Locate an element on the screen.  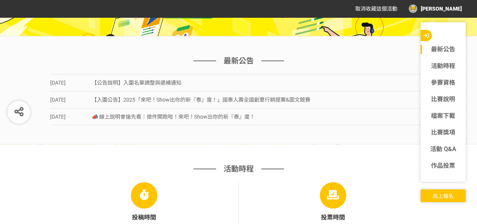
span: 【公告說明】入圍名單調整與遞補通知 is located at coordinates (137, 83).